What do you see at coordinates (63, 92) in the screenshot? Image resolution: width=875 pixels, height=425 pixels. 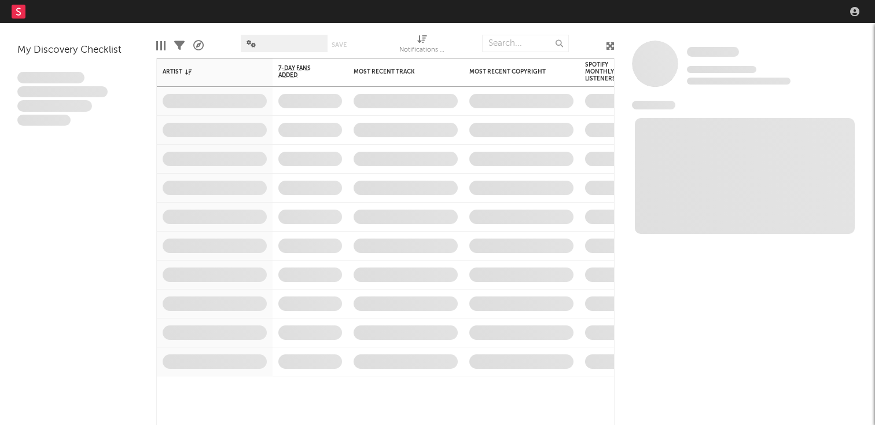 I see `span: Integer aliquet in purus et` at bounding box center [63, 92].